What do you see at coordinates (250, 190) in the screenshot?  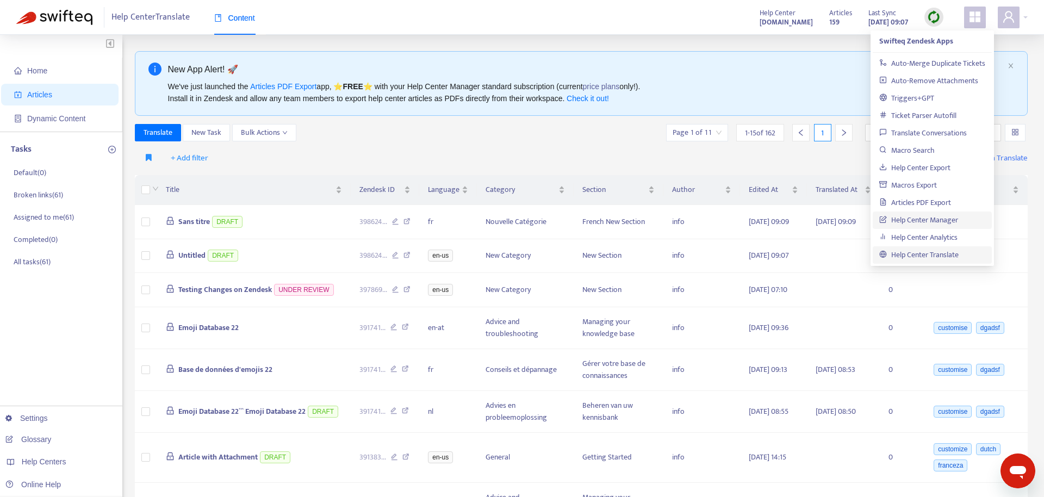 I see `span: Title` at bounding box center [250, 190].